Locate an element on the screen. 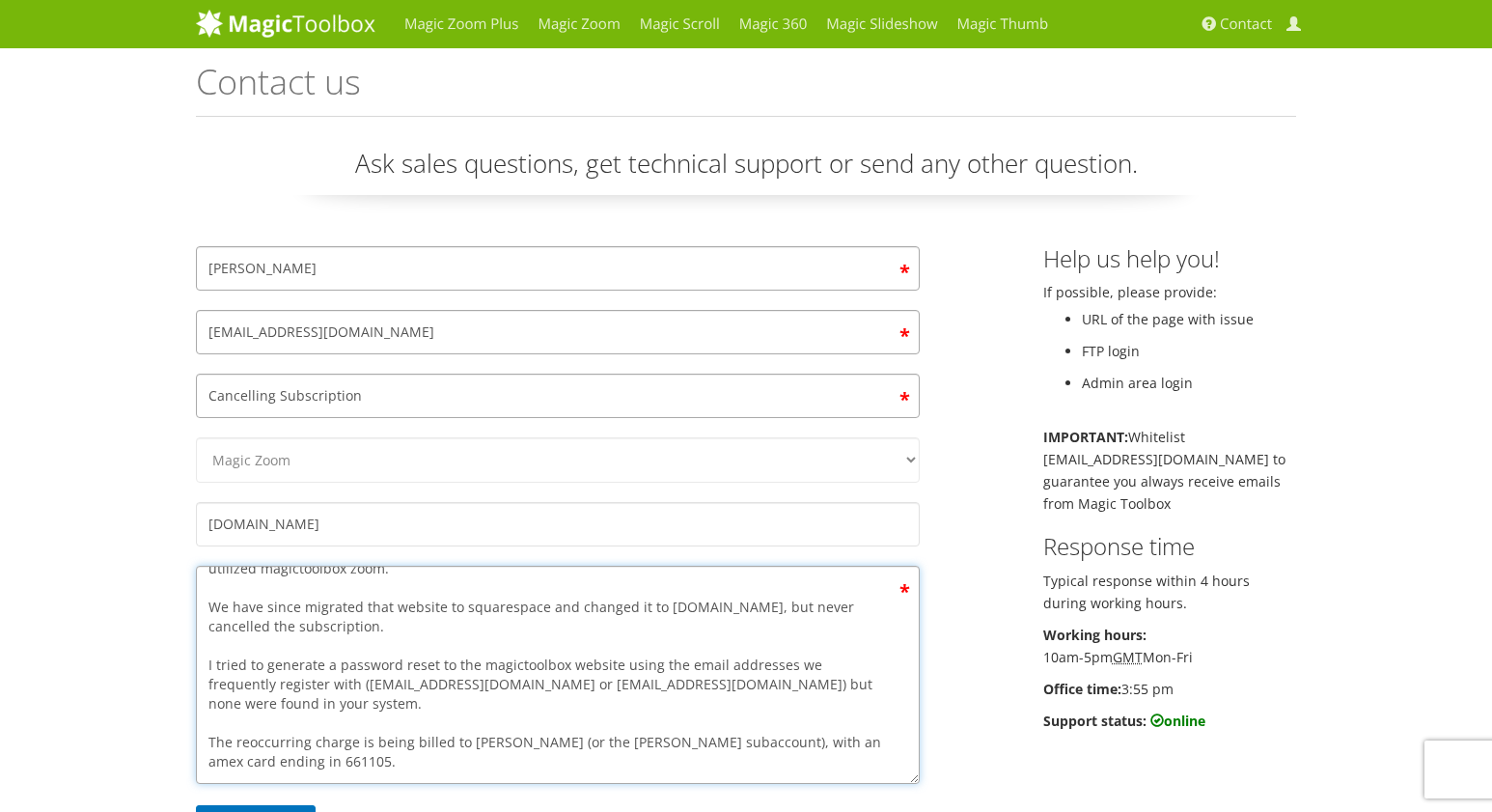  b: IMPORTANT: is located at coordinates (1086, 437).